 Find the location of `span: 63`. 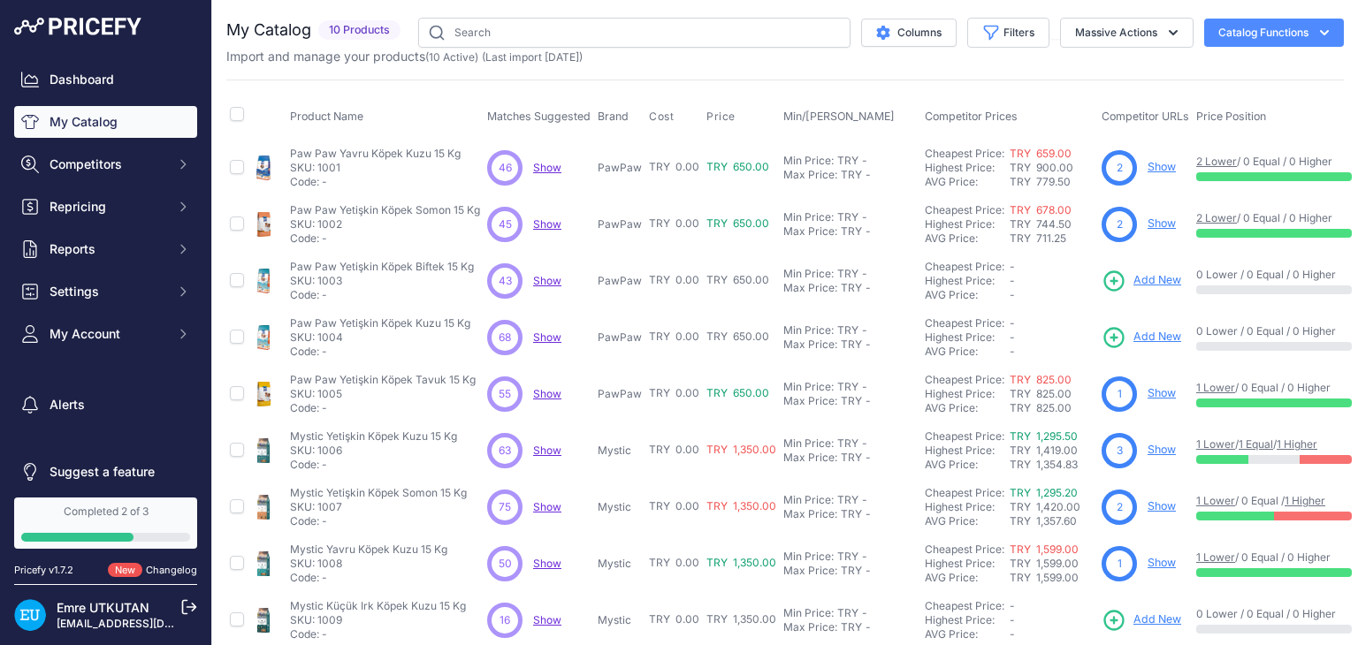

span: 63 is located at coordinates (505, 451).